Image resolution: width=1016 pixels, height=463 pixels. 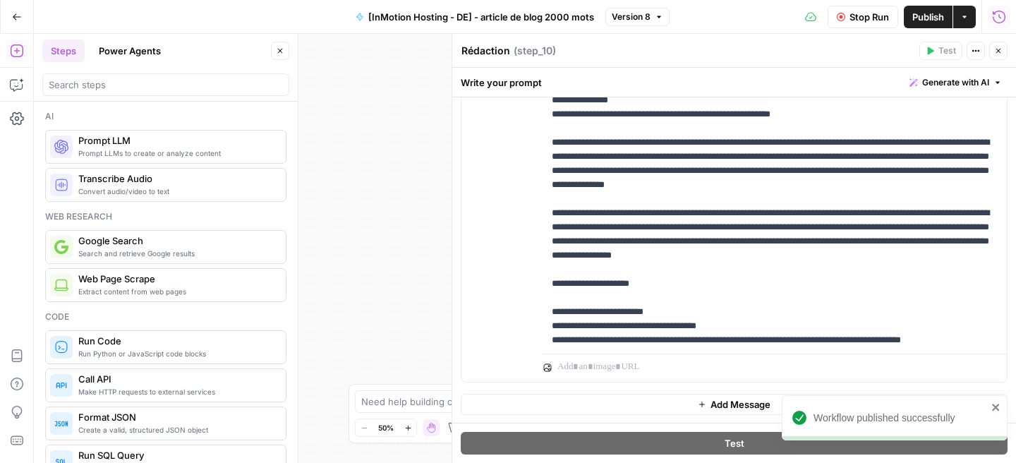 What do you see at coordinates (176, 430) in the screenshot?
I see `span: Create a valid, structured JSON object` at bounding box center [176, 430].